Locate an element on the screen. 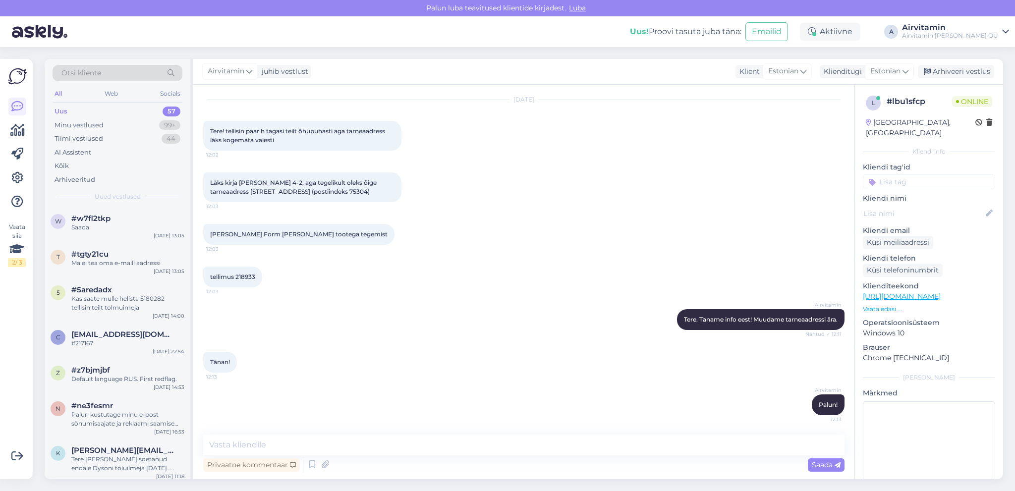 The width and height of the screenshot is (1015, 491). div: juhib vestlust is located at coordinates (283, 71).